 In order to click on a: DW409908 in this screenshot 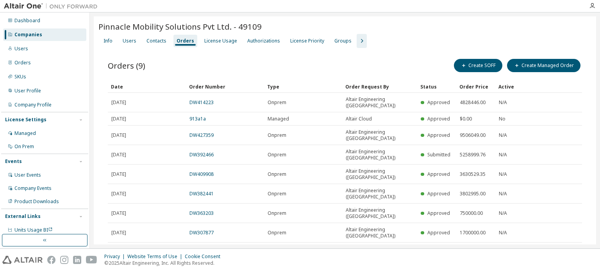, I will do `click(202, 174)`.